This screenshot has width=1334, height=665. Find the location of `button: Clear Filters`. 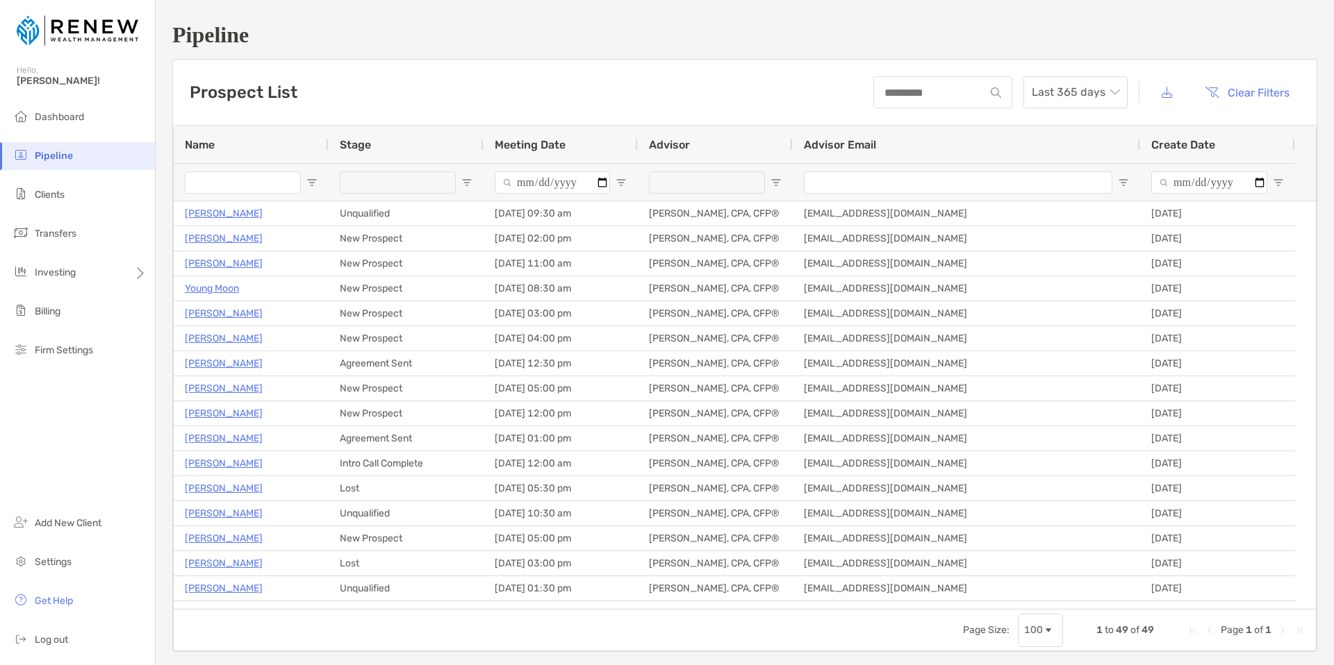

button: Clear Filters is located at coordinates (1247, 92).